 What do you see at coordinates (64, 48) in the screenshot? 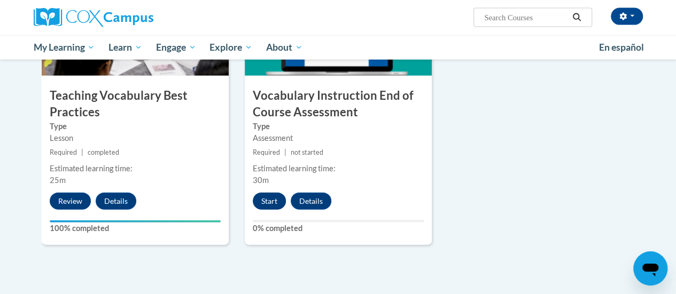
I see `span: My Learning` at bounding box center [64, 48].